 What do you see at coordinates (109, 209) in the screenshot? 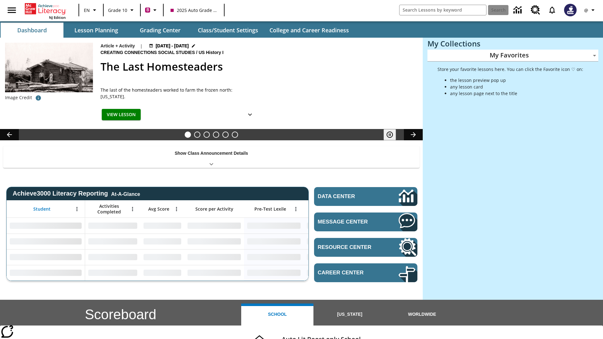
I see `span: Activities Completed` at bounding box center [109, 209].